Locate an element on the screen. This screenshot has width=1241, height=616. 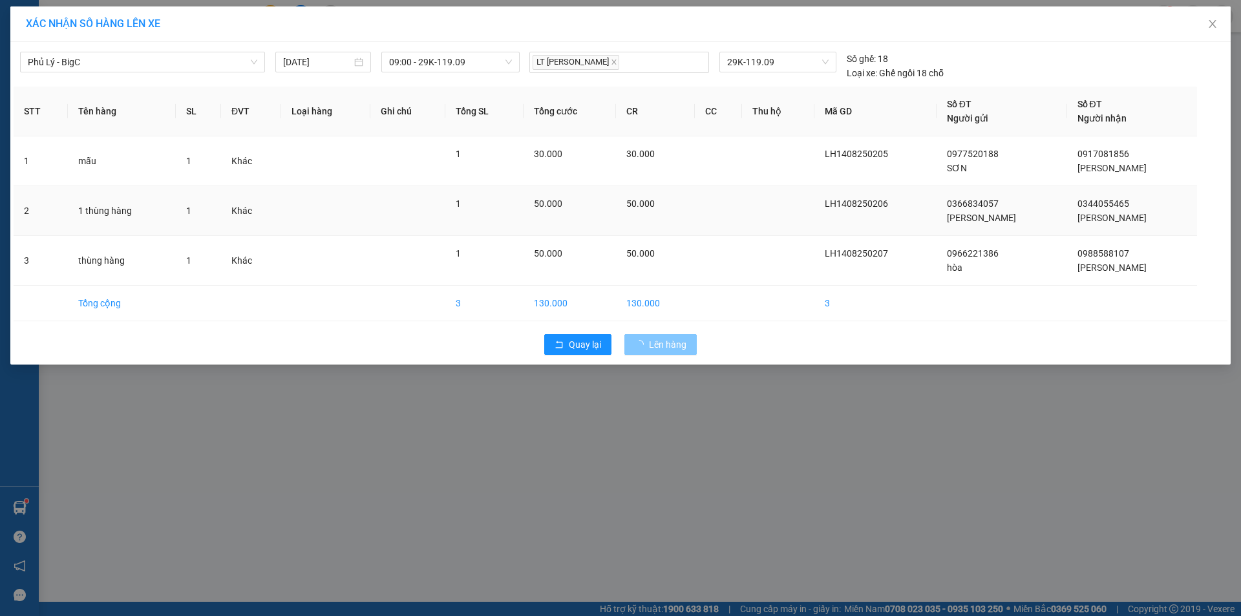
span: Loại xe: is located at coordinates (862, 73).